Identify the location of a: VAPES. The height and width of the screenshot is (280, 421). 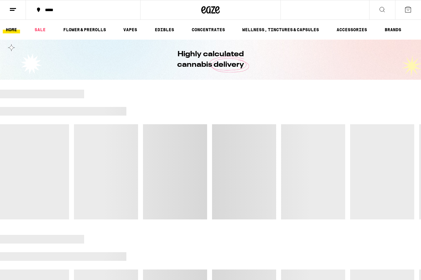
(130, 30).